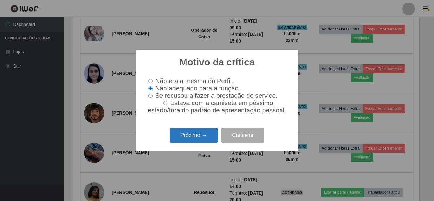  Describe the element at coordinates (217, 106) in the screenshot. I see `span: Estava com a camiseta em péssimo estado/fora do padrão de apresentação pessoal.` at that location.